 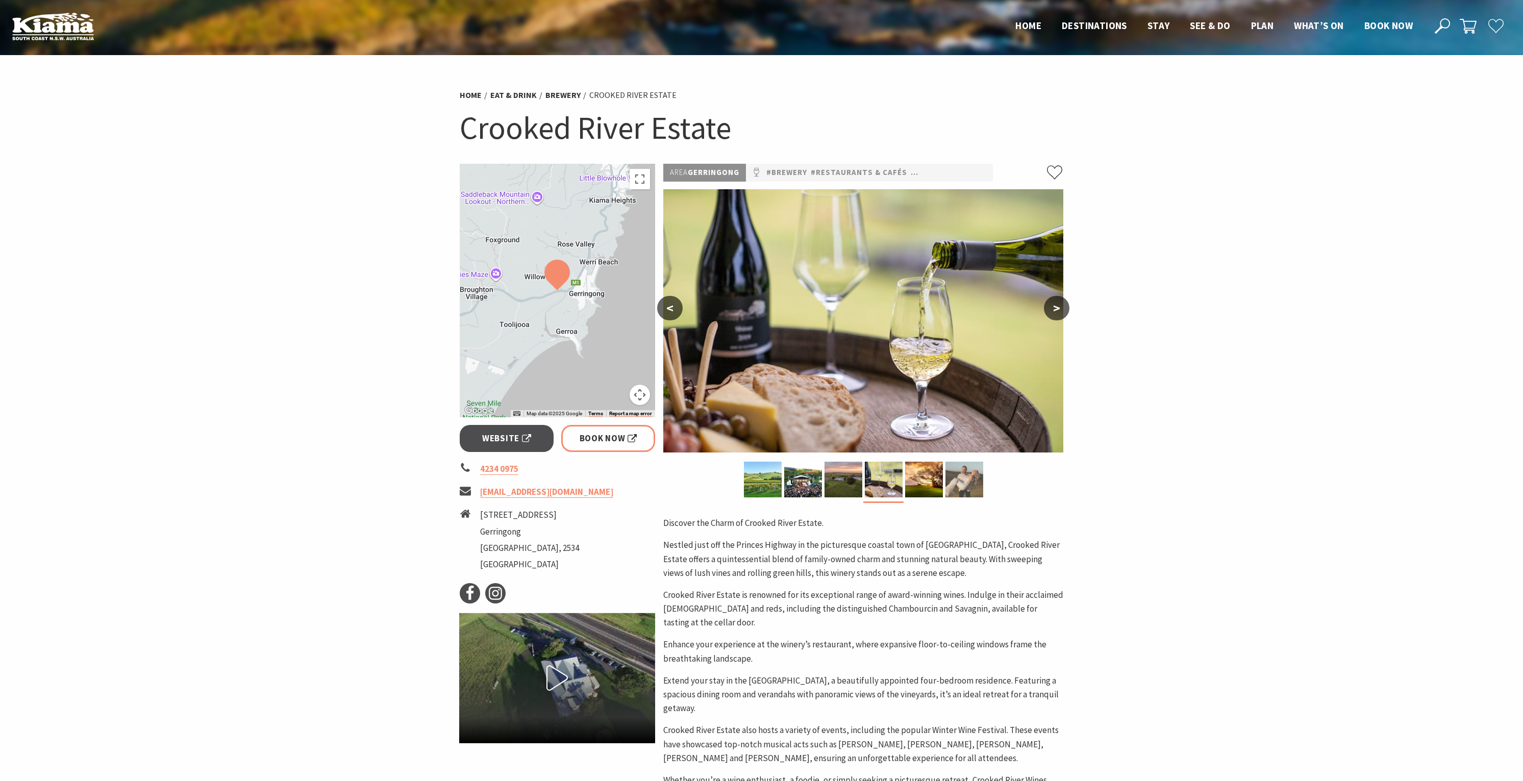 What do you see at coordinates (763, 480) in the screenshot?
I see `img: Vineyard View` at bounding box center [763, 480].